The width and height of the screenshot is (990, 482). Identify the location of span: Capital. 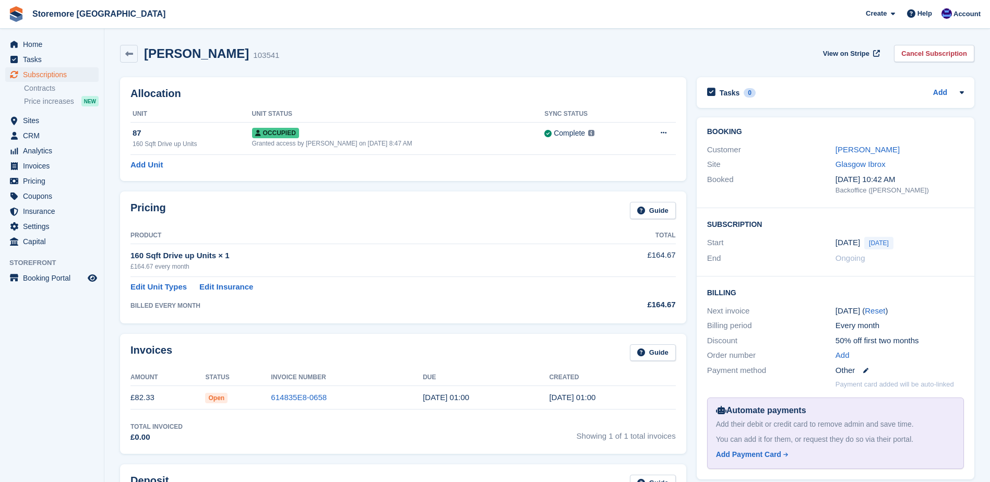
(54, 242).